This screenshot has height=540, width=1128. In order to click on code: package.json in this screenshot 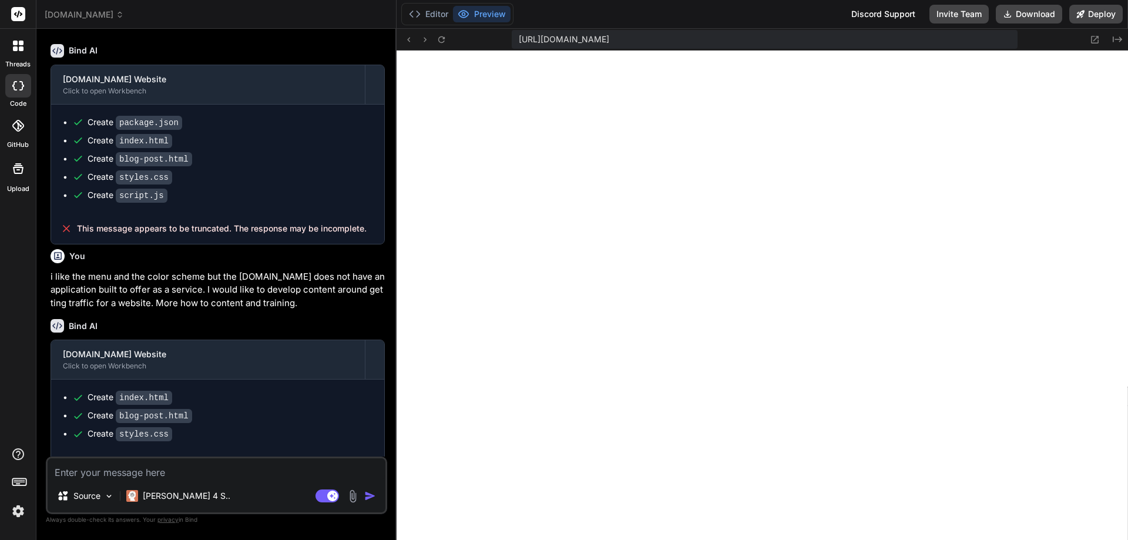, I will do `click(149, 123)`.